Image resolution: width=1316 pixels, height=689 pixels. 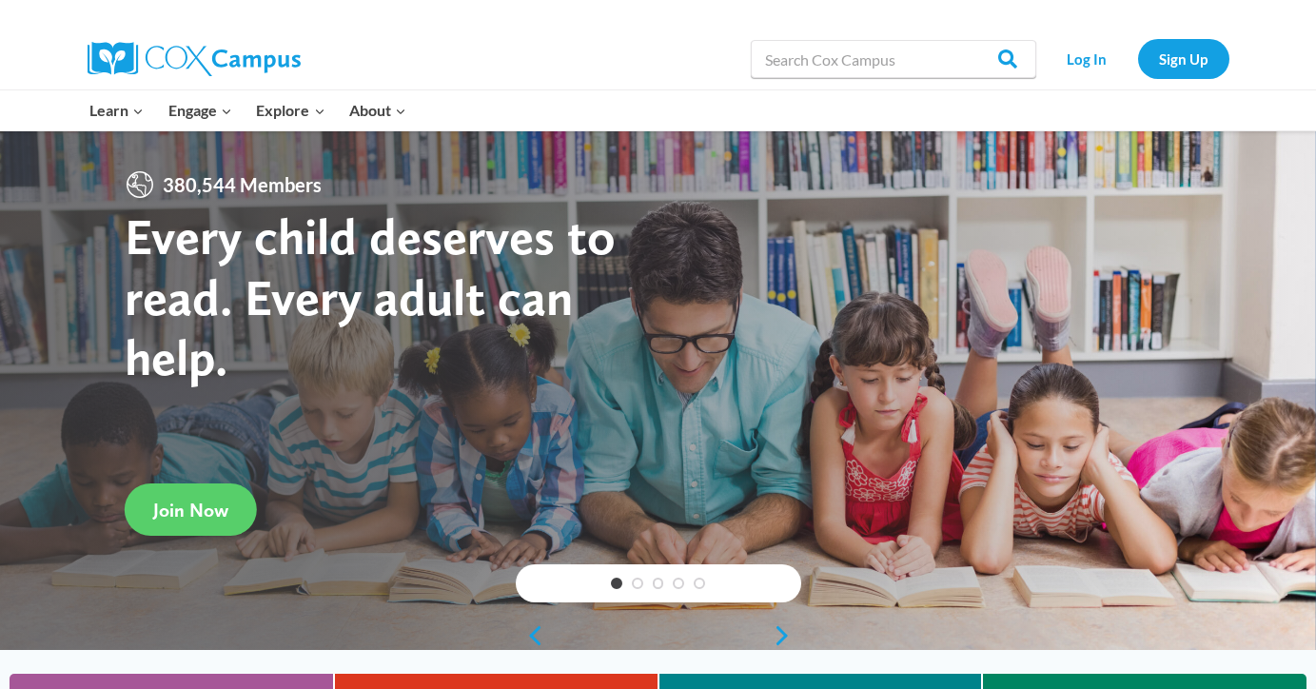 What do you see at coordinates (1137, 58) in the screenshot?
I see `nav: Secondary Navigation` at bounding box center [1137, 58].